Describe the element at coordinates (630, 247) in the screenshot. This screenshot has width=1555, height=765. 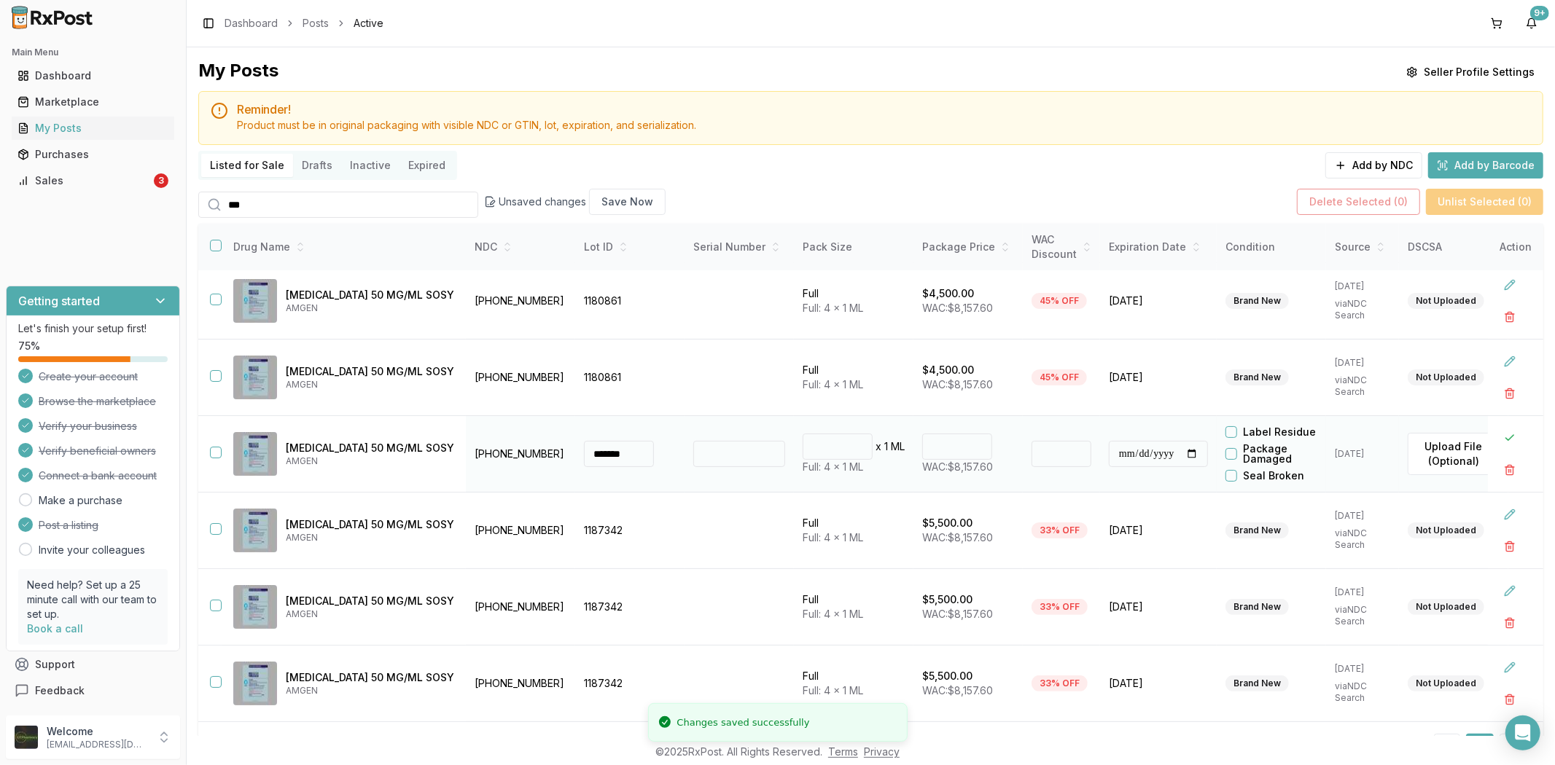
I see `div: Lot ID` at that location.